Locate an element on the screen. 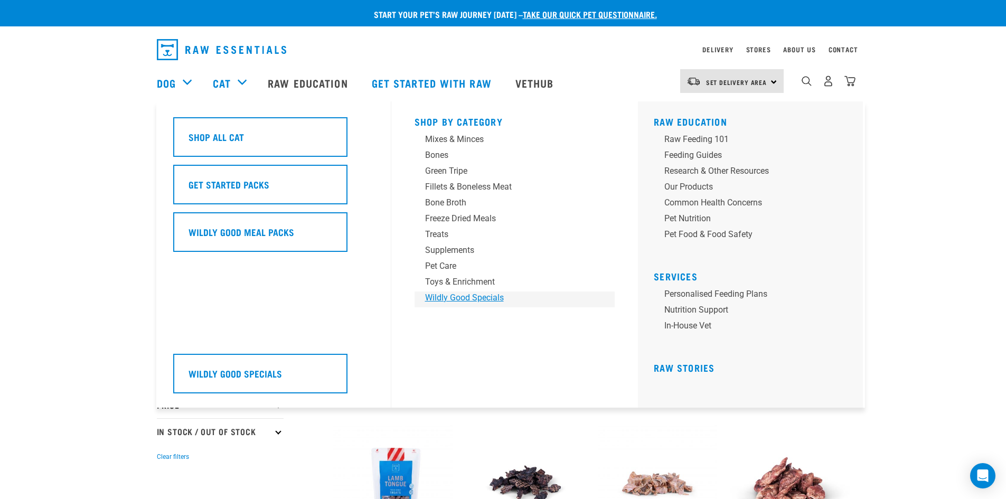  div: Fillets & Boneless Meat is located at coordinates (507, 187).